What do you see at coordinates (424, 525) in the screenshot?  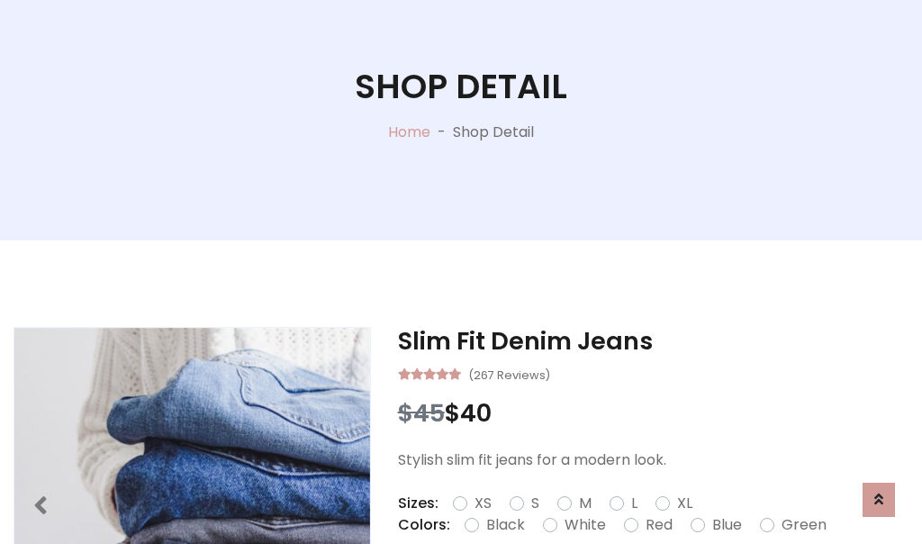 I see `p: Colors:` at bounding box center [424, 525].